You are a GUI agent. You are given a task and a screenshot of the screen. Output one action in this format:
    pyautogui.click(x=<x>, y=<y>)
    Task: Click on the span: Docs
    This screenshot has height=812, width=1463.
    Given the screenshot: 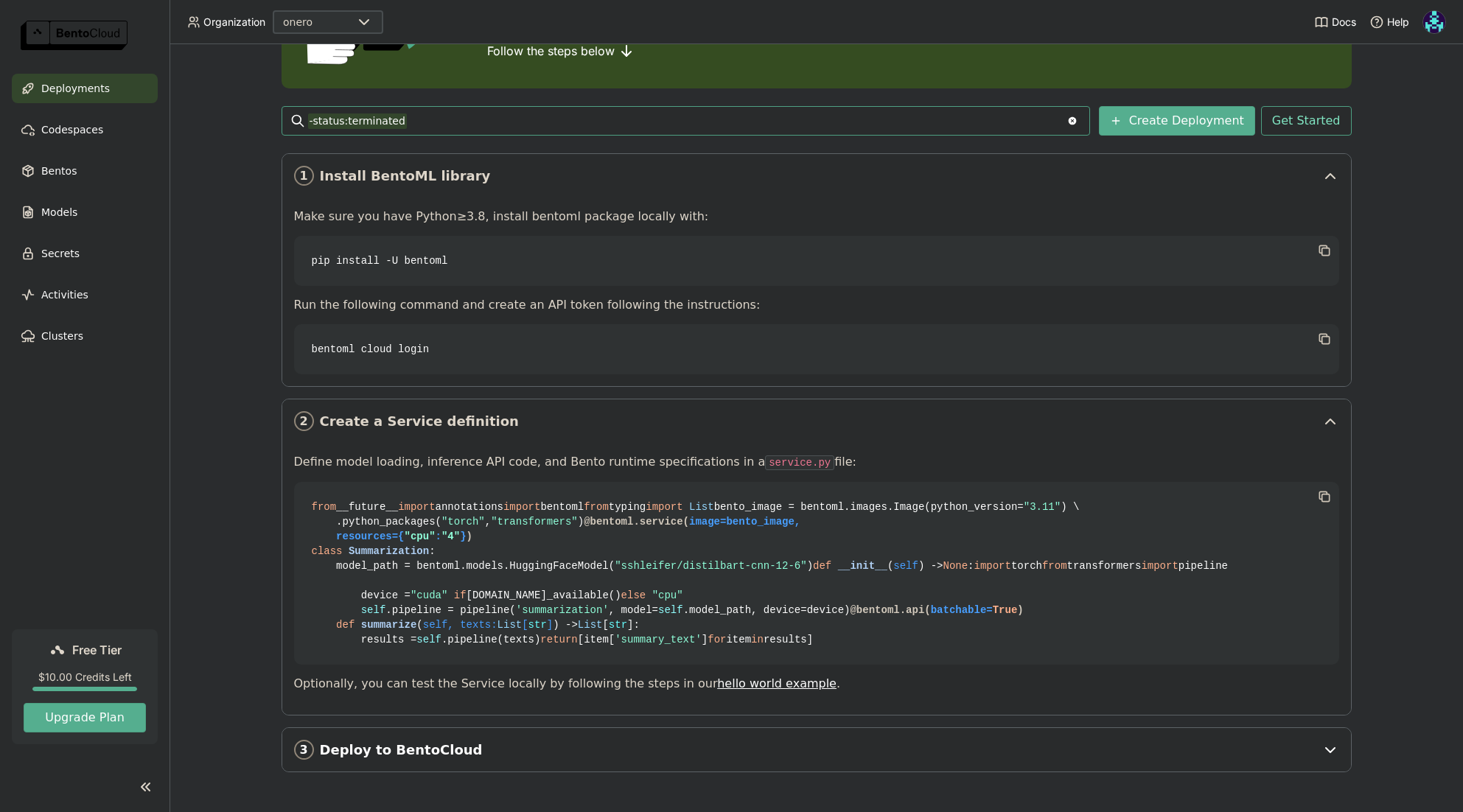 What is the action you would take?
    pyautogui.click(x=1344, y=22)
    